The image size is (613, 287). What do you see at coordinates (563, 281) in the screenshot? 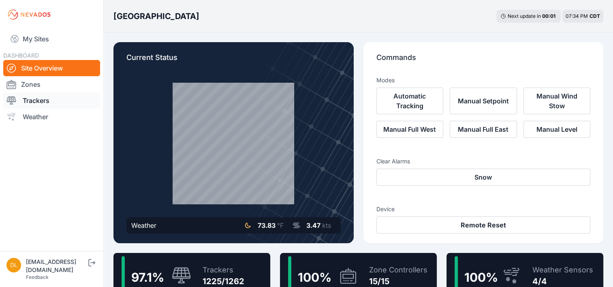
I see `div: 4/4` at bounding box center [563, 281].